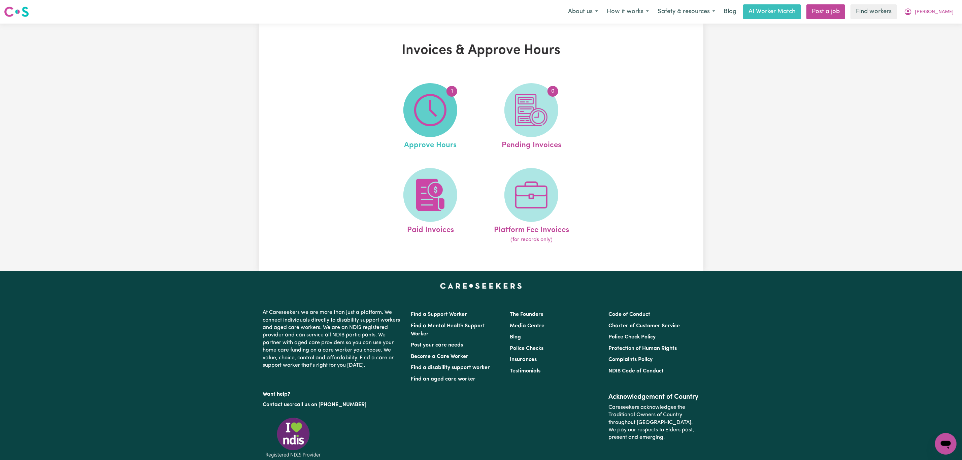 The width and height of the screenshot is (962, 460). Describe the element at coordinates (333, 405) in the screenshot. I see `p: or` at that location.